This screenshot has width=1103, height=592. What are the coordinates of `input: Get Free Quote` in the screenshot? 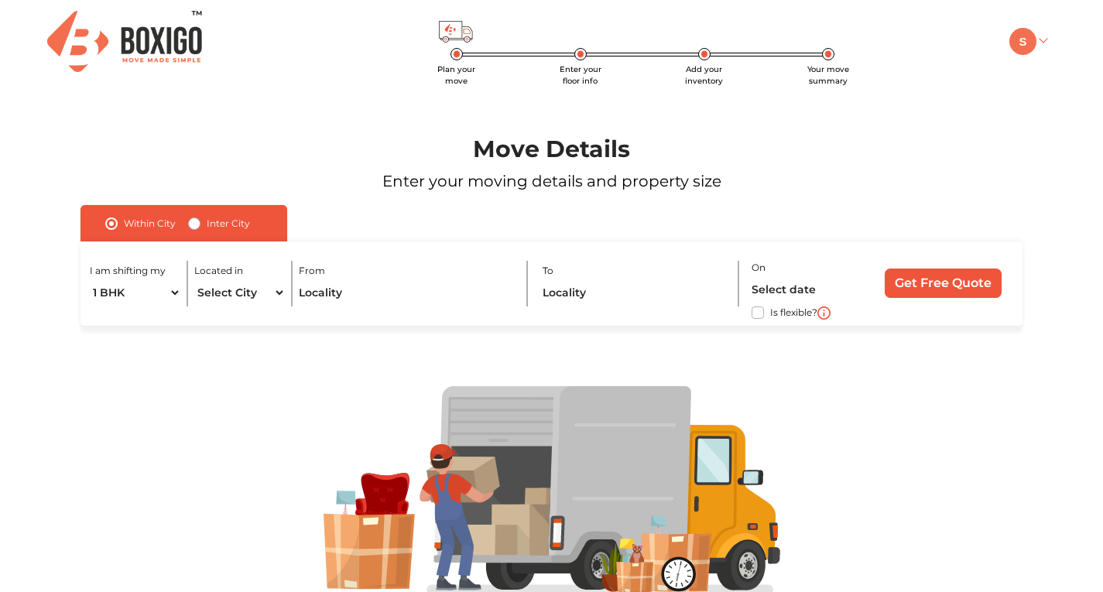 It's located at (943, 283).